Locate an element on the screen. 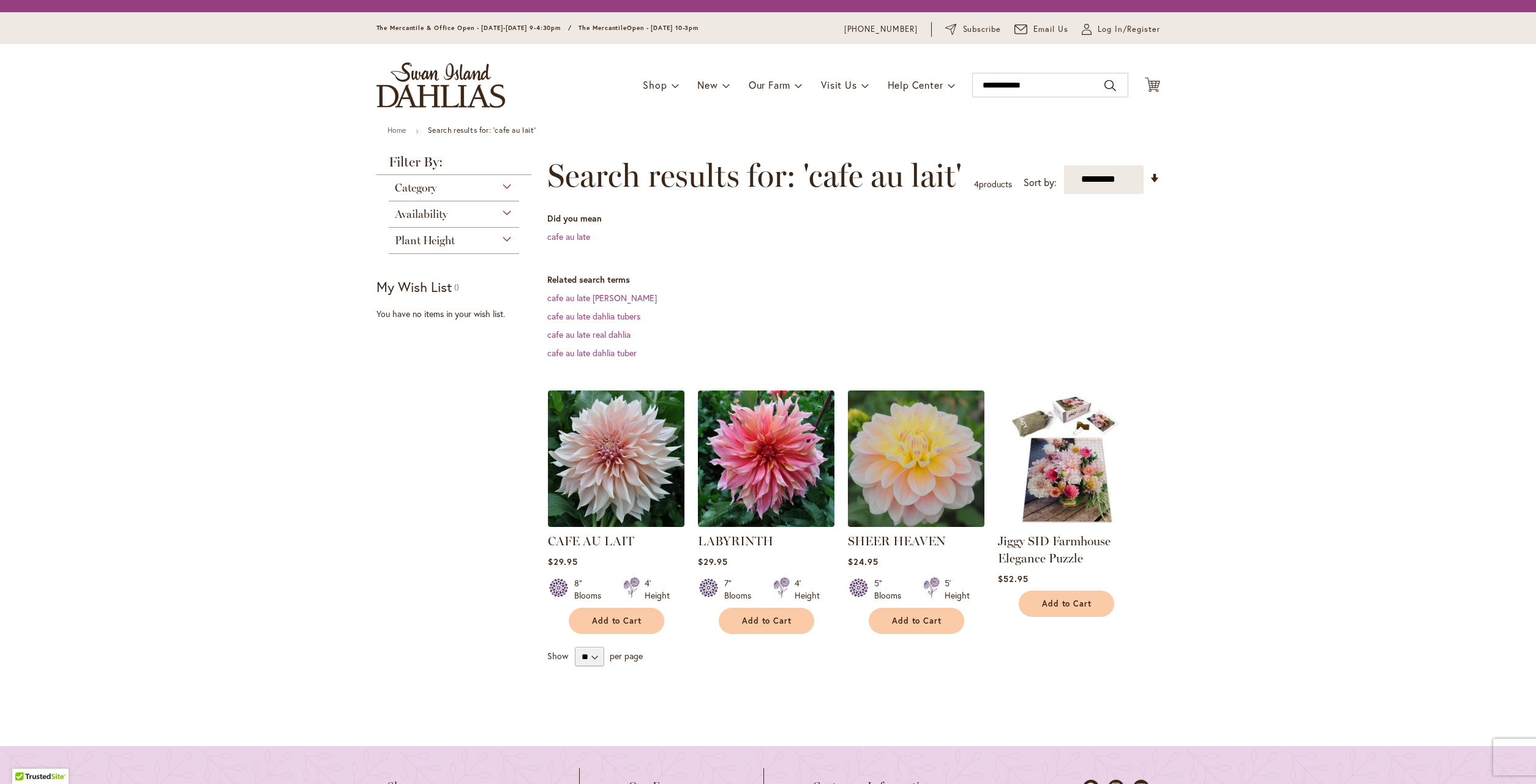 Image resolution: width=1536 pixels, height=784 pixels. a: Email Us is located at coordinates (1042, 29).